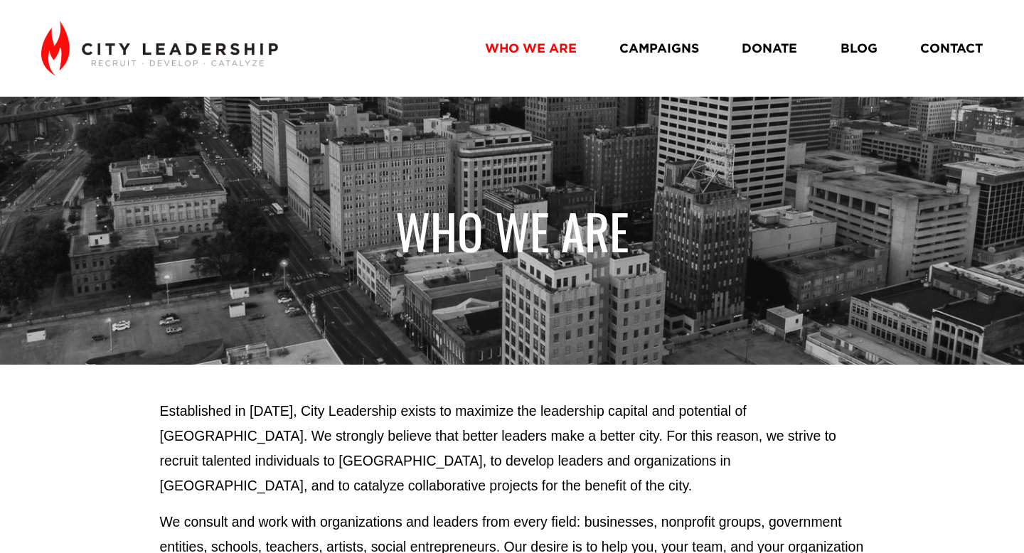  I want to click on a: DONATE, so click(769, 48).